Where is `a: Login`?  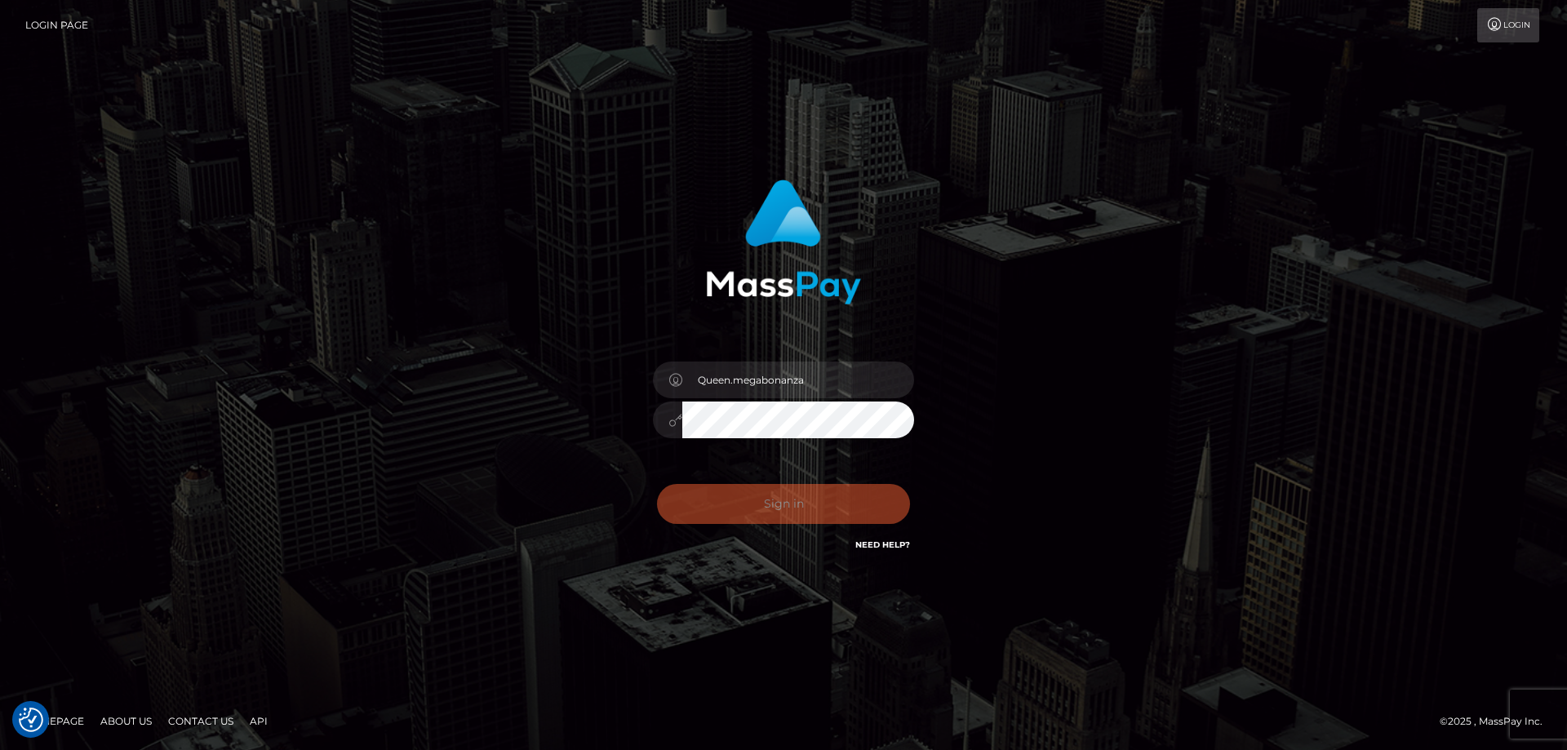 a: Login is located at coordinates (1508, 25).